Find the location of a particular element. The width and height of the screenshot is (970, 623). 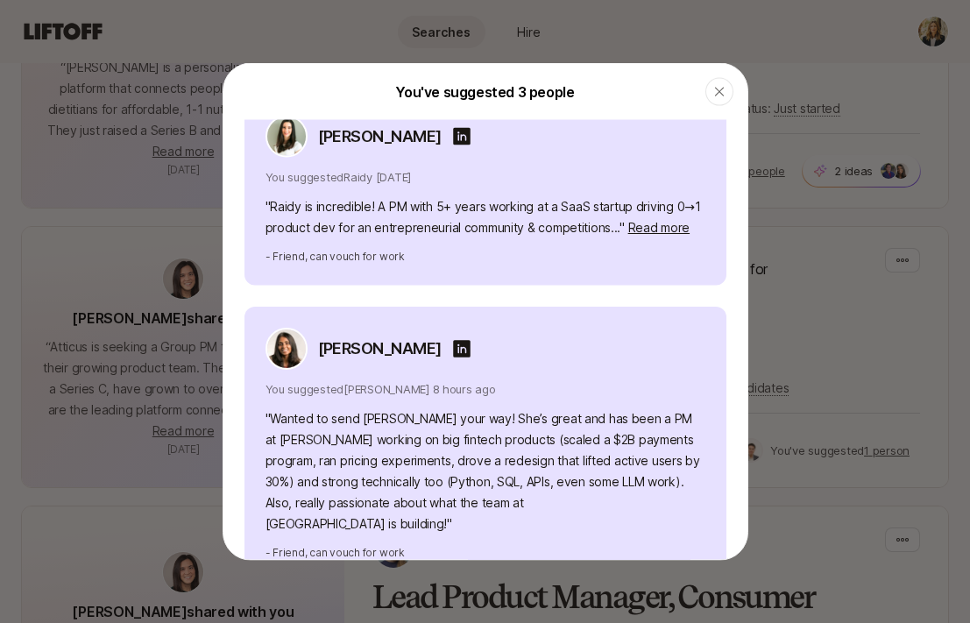

img: c4570706_efd8_4037_b1db_068d66f38f12.jpg is located at coordinates (287, 348).